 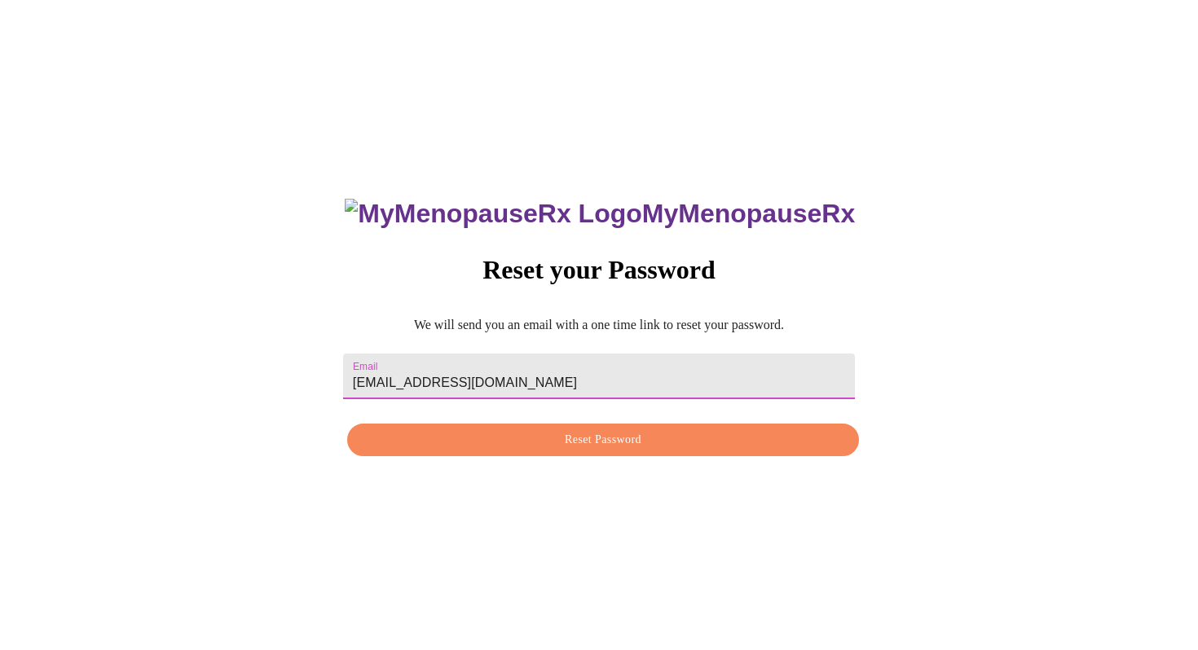 What do you see at coordinates (599, 270) in the screenshot?
I see `h3: Reset your Password` at bounding box center [599, 270].